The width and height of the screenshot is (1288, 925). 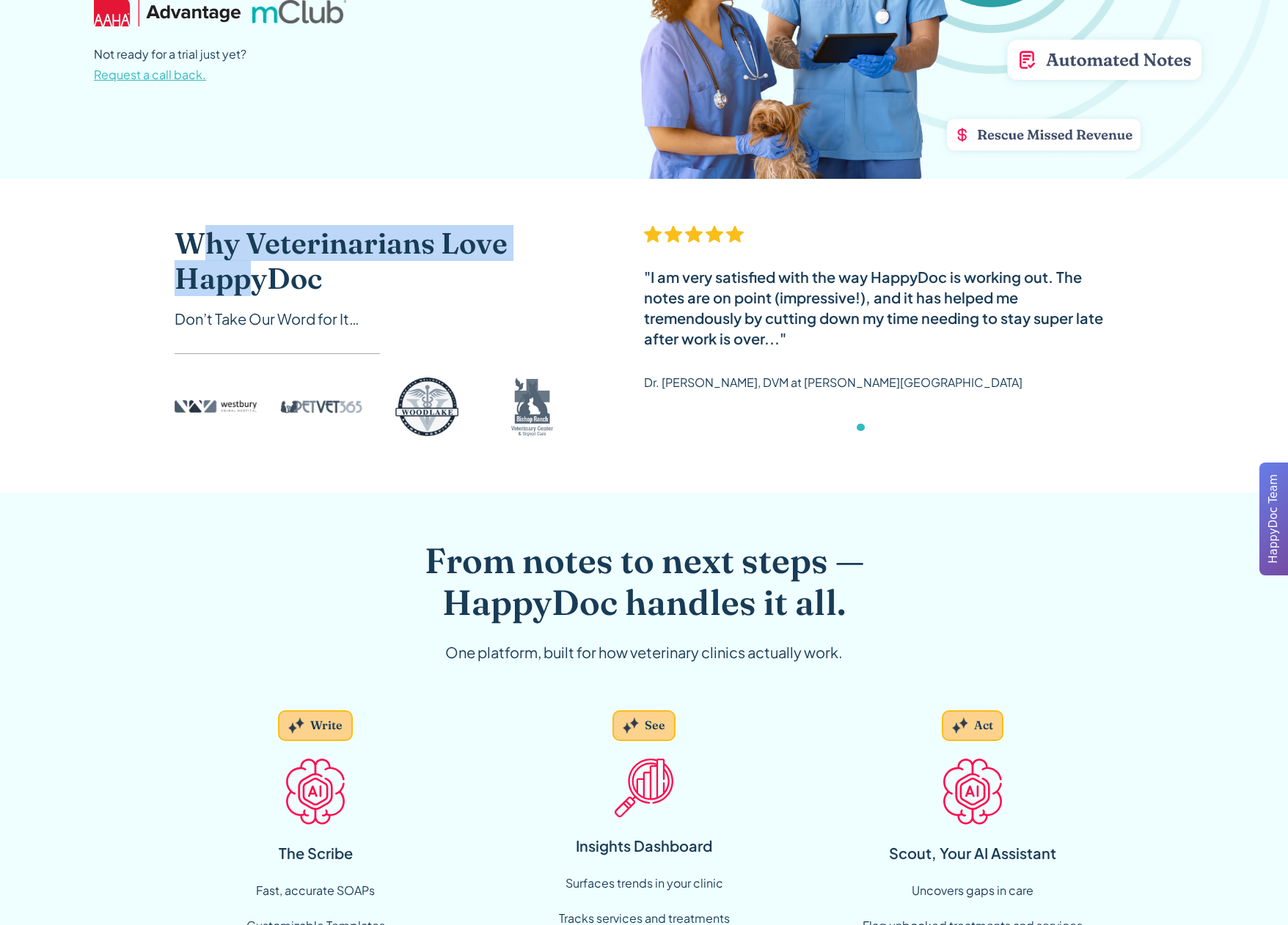 I want to click on div: "I am very satisfied with the way HappyDoc is working out. The notes are on point (impressive!), ..., so click(x=879, y=308).